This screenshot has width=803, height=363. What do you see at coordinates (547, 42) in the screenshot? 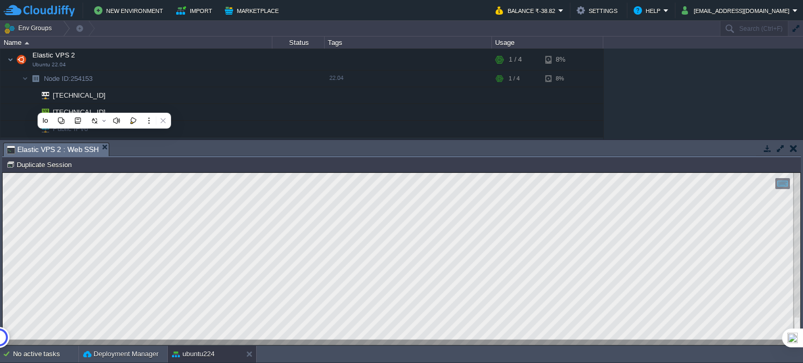
I see `div: Usage` at bounding box center [547, 42].